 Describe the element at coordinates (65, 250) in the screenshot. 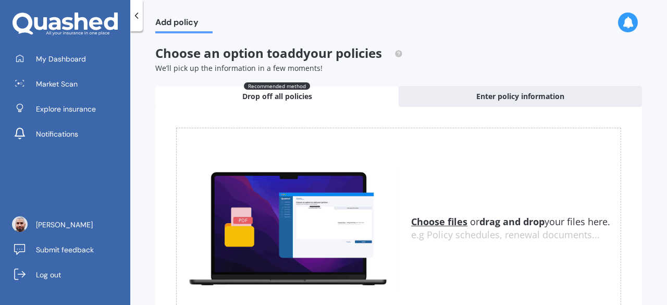

I see `span: Submit feedback` at that location.